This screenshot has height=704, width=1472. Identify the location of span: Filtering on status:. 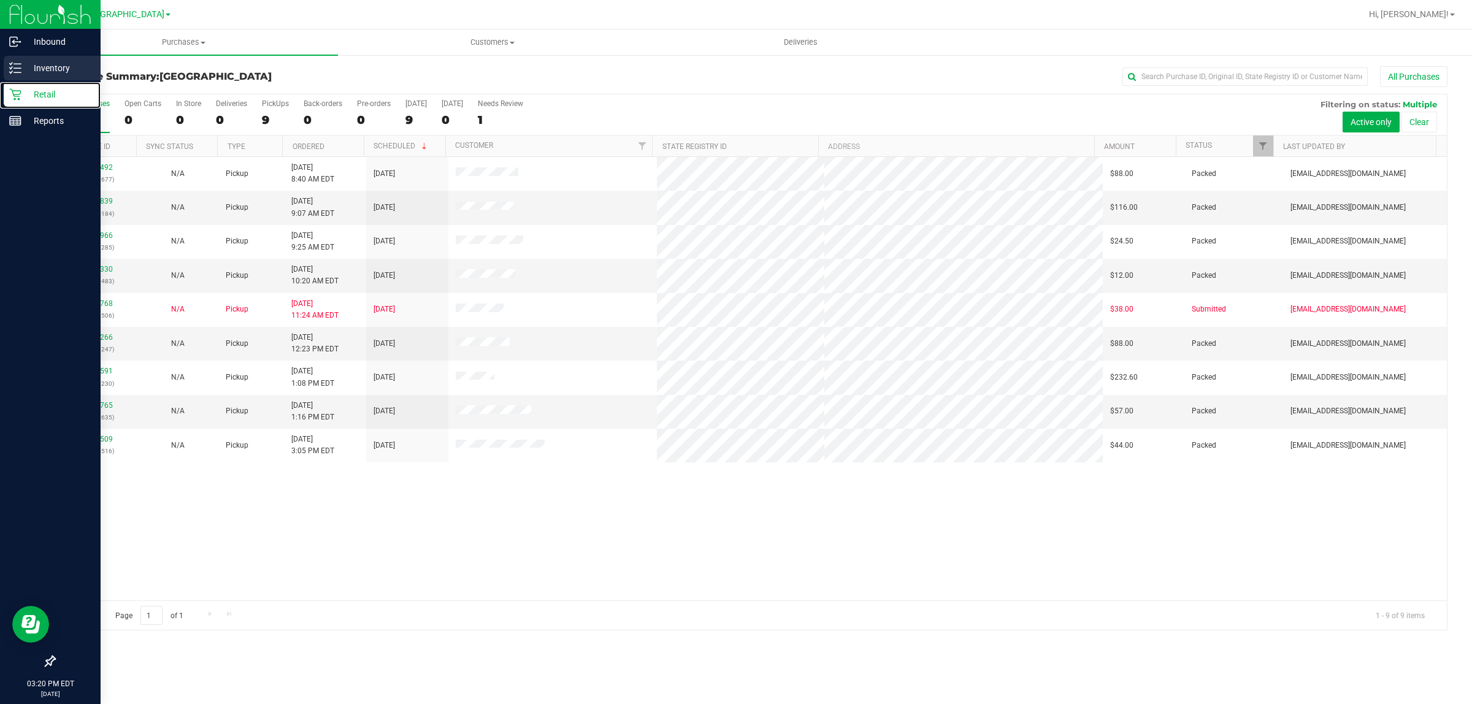
(1361, 104).